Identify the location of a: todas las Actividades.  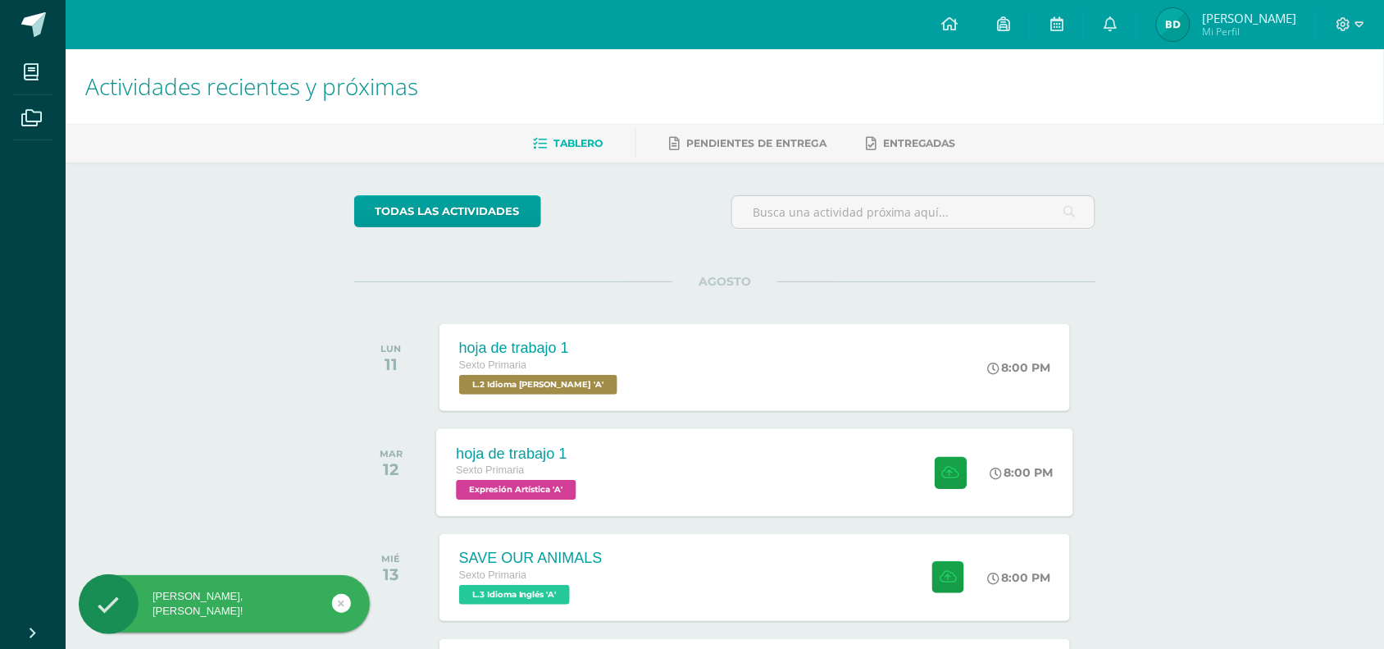
(448, 211).